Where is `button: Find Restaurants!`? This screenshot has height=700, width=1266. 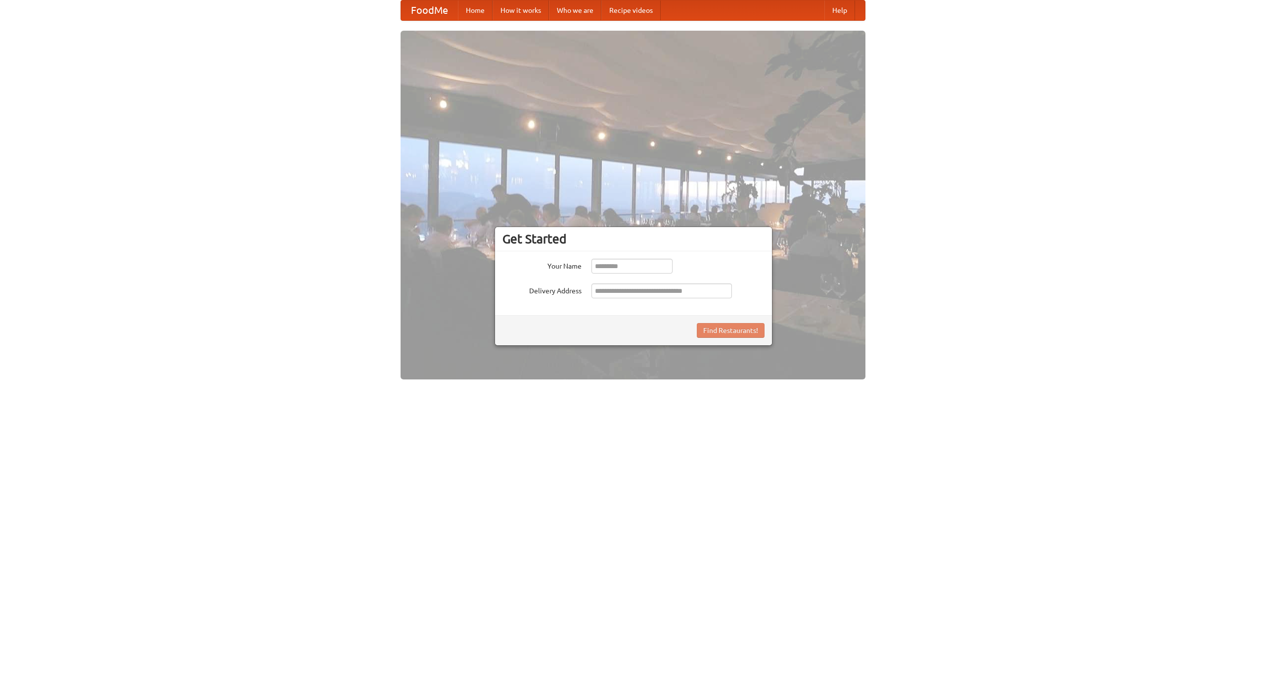
button: Find Restaurants! is located at coordinates (730, 330).